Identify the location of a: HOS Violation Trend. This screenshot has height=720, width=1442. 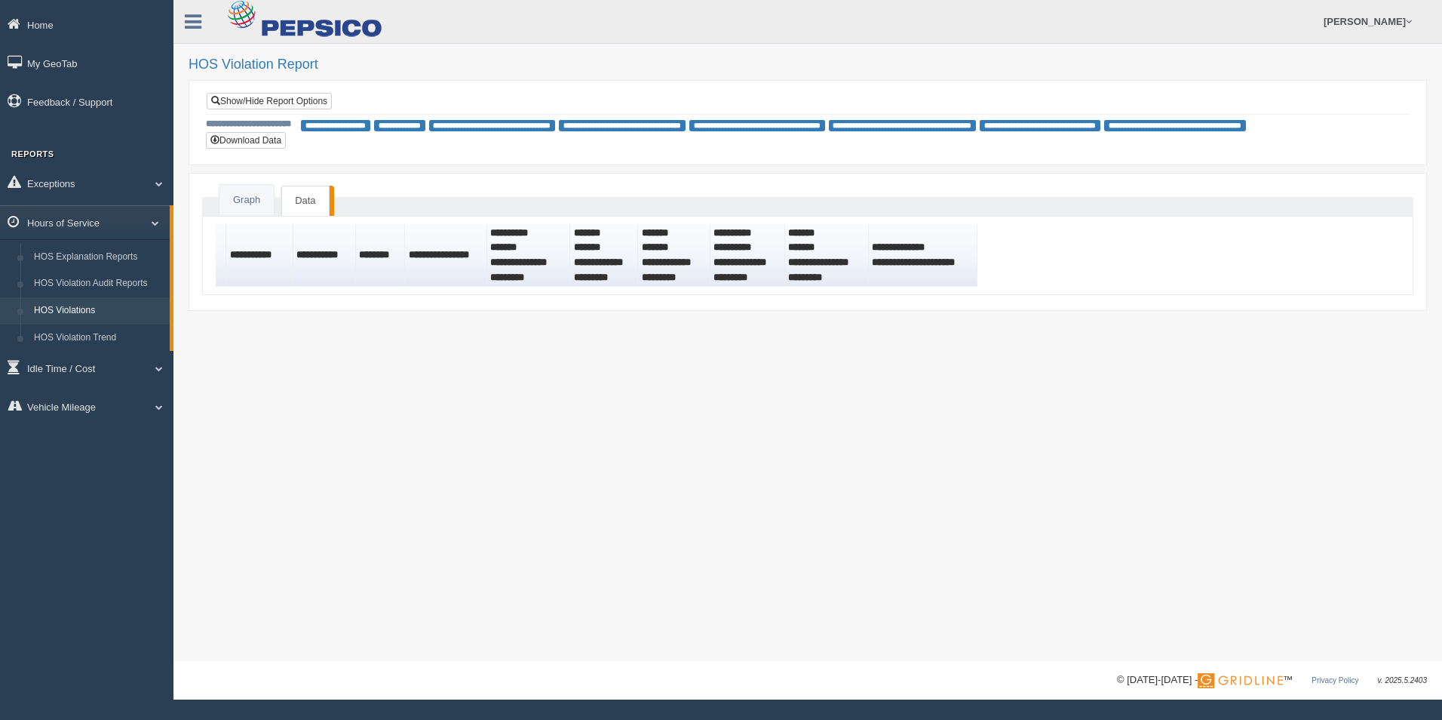
(98, 338).